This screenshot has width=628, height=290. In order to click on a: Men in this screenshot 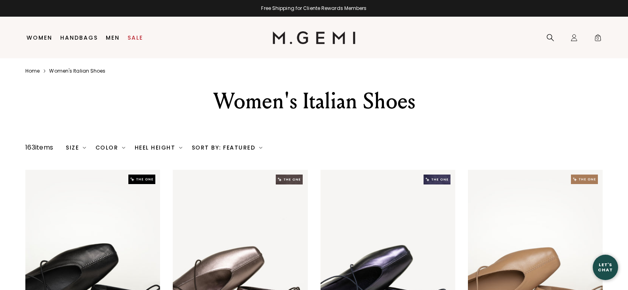, I will do `click(113, 38)`.